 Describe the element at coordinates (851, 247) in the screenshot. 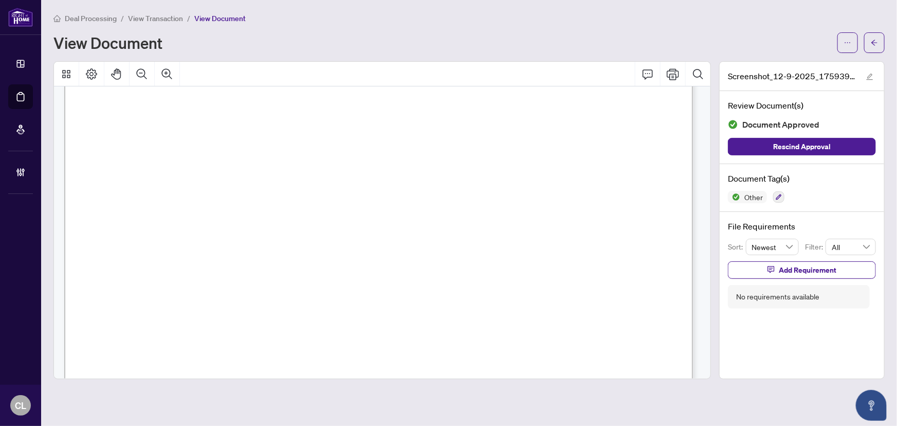

I see `span: All` at that location.